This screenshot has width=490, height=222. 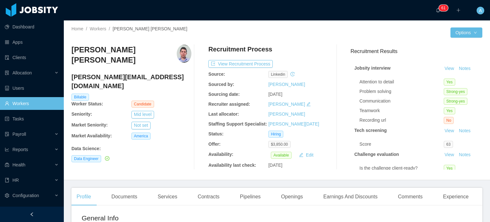 I want to click on span: Data Engineer, so click(x=86, y=159).